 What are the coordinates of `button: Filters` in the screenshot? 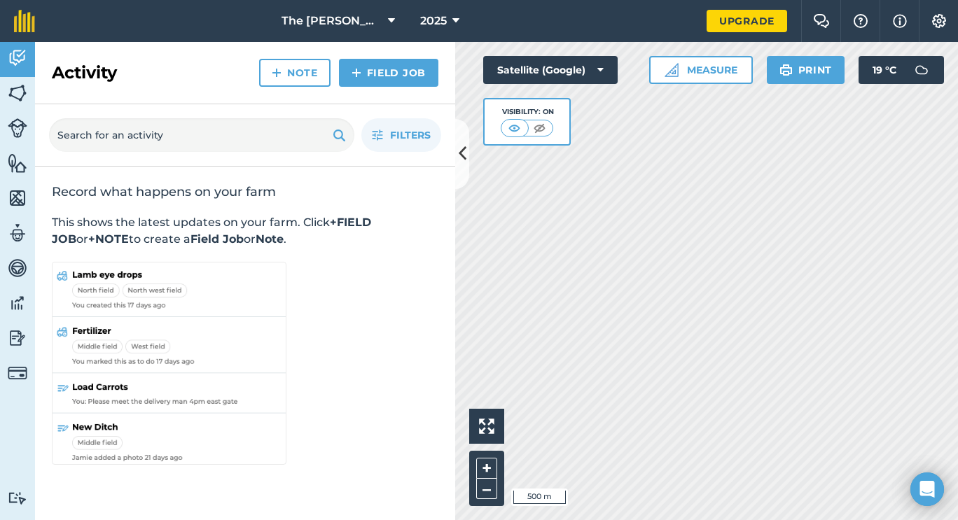 It's located at (401, 135).